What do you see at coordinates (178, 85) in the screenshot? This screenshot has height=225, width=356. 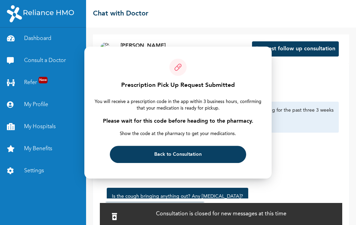 I see `h4: Prescription Pick Up Request Submitted` at bounding box center [178, 85].